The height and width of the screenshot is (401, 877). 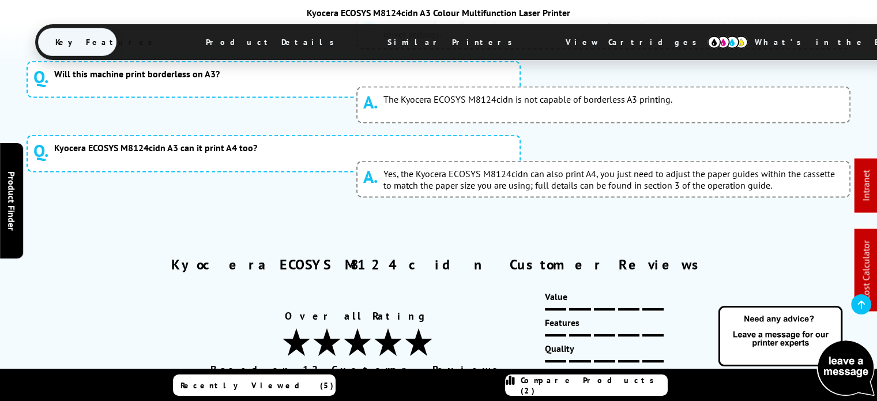 I want to click on span: Kyocera ECOSYS M8124cidn A3 can it print A4 too?, so click(x=198, y=148).